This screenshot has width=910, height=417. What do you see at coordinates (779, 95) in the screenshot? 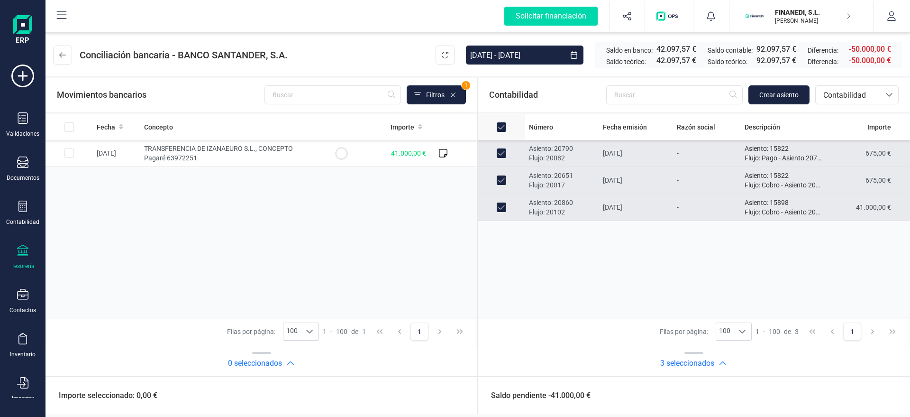
I see `button: Crear asiento` at bounding box center [779, 95].